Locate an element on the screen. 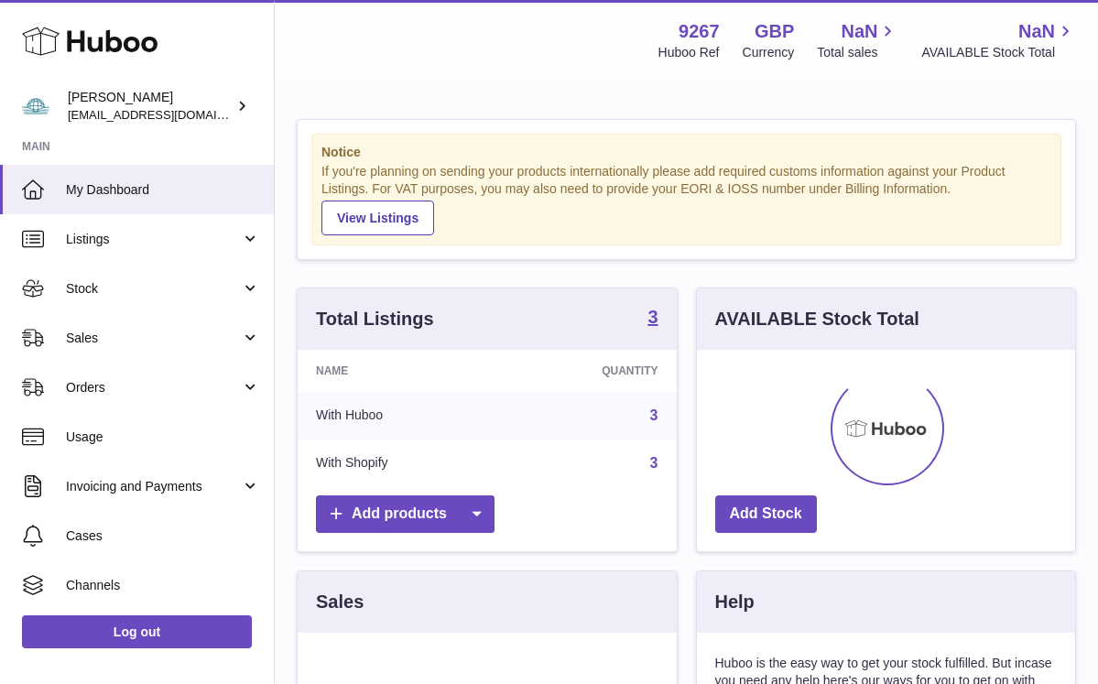 The image size is (1098, 684). span: Usage is located at coordinates (163, 437).